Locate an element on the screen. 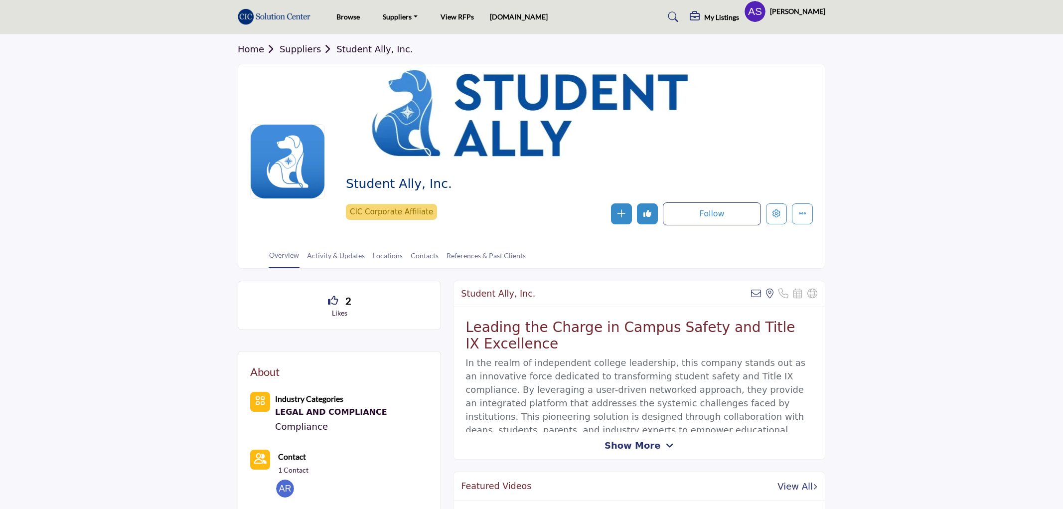  a: Contacts is located at coordinates (425, 259).